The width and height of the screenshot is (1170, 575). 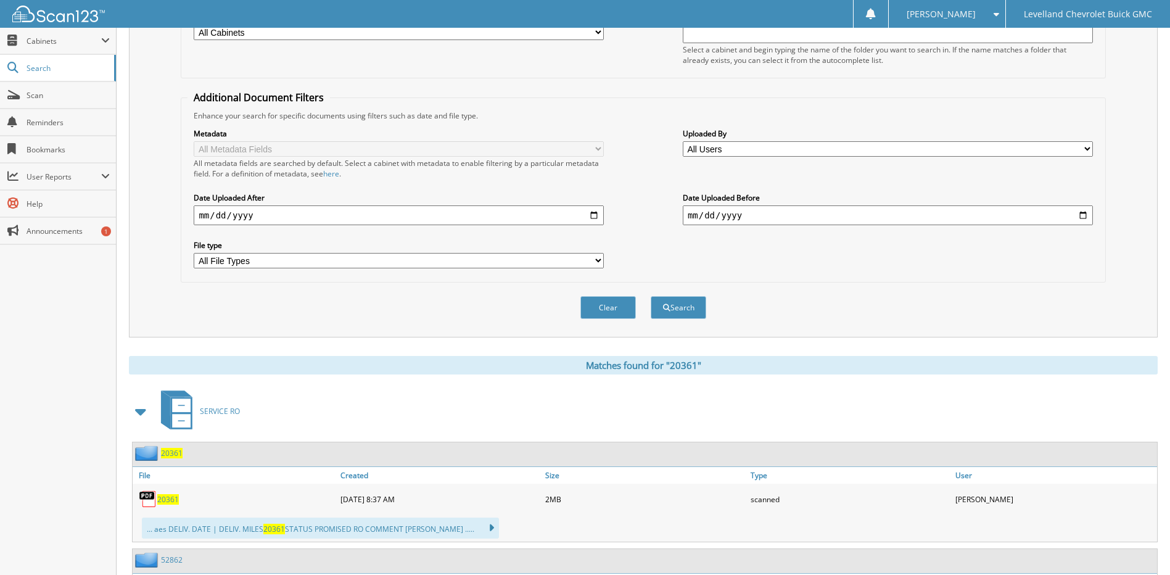 What do you see at coordinates (148, 499) in the screenshot?
I see `img: PDF.png` at bounding box center [148, 499].